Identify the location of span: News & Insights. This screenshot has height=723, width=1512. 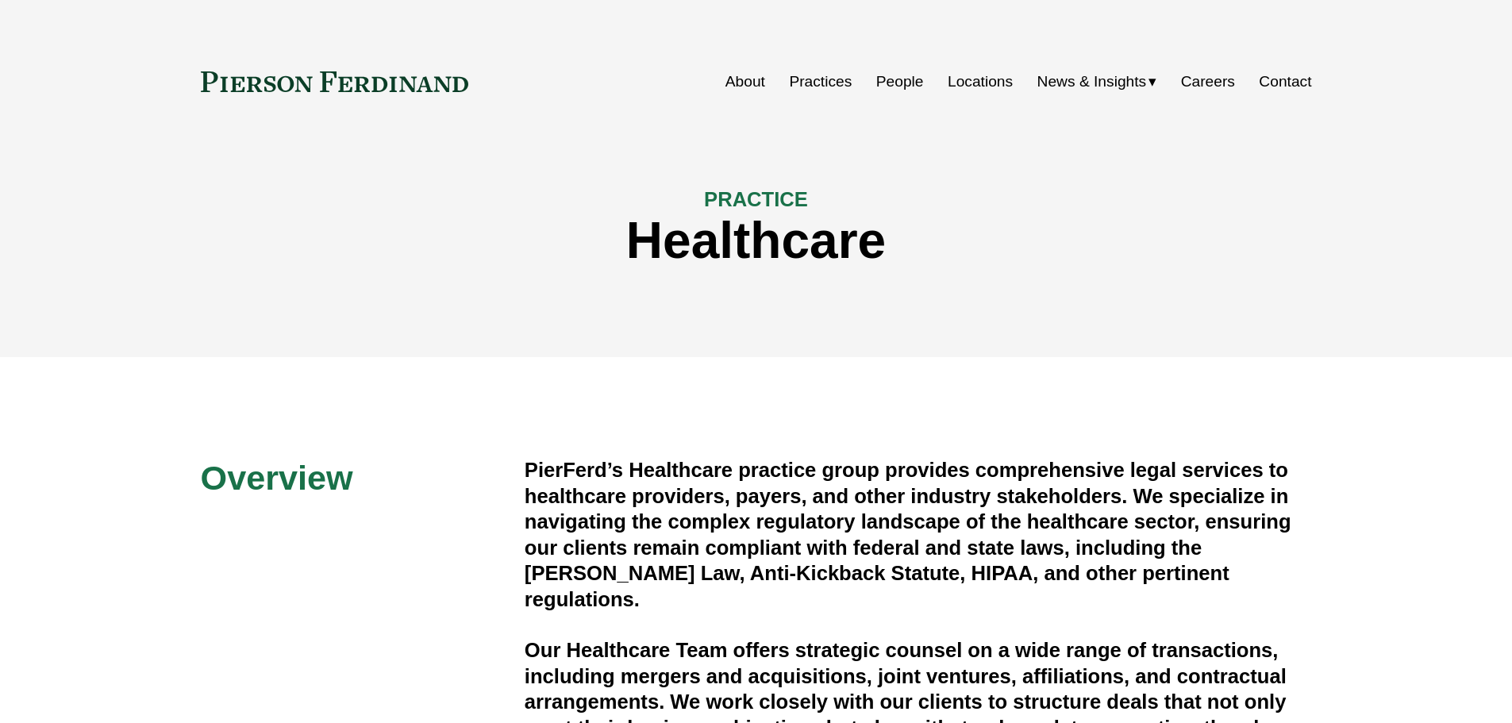
(1092, 82).